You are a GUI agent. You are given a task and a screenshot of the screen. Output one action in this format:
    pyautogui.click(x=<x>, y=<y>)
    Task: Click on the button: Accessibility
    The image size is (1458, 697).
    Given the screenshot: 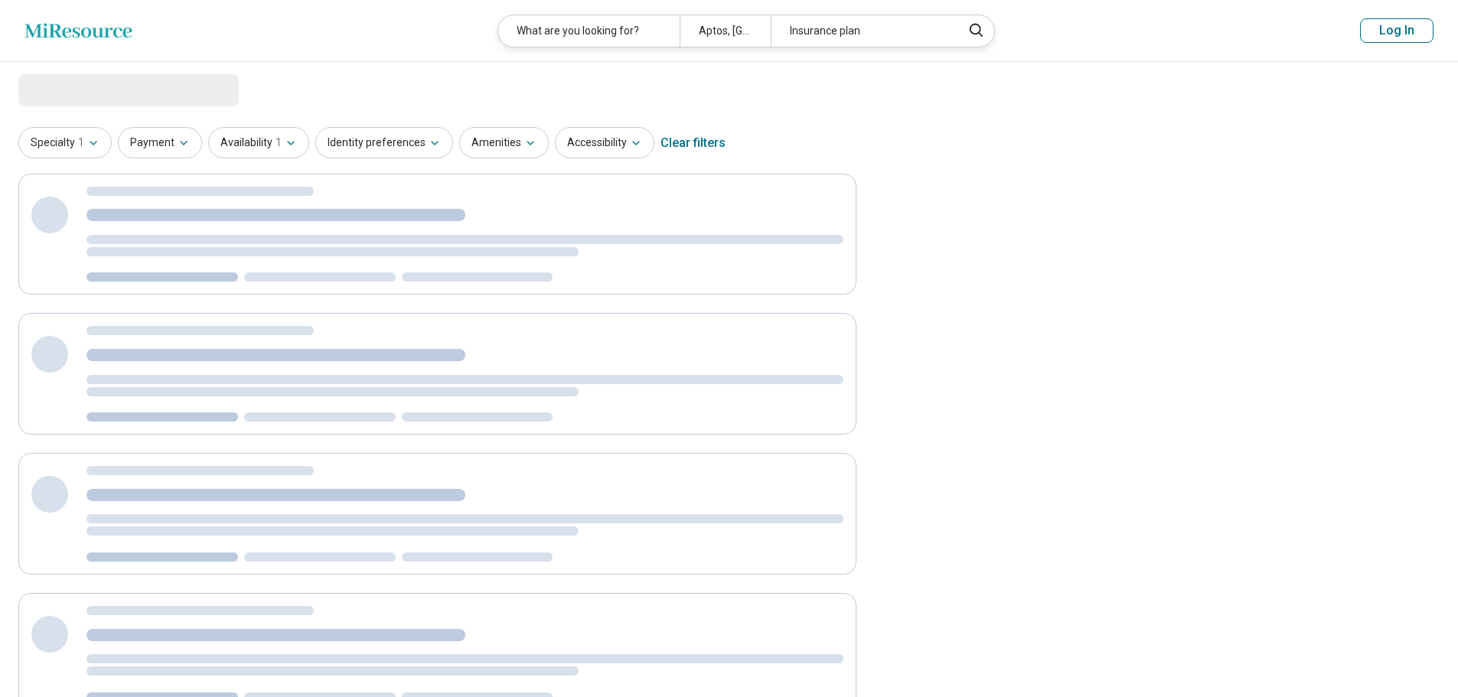 What is the action you would take?
    pyautogui.click(x=605, y=142)
    